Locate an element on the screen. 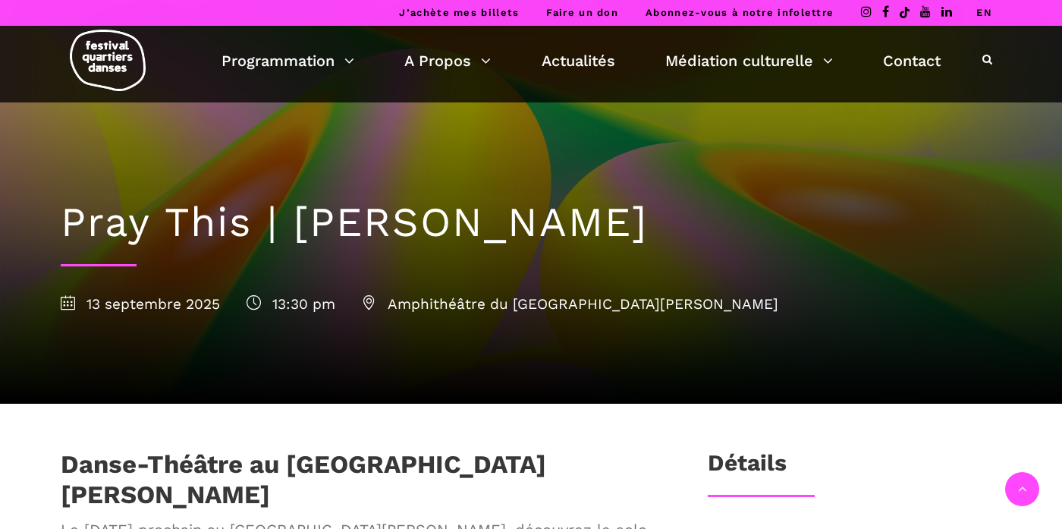 The height and width of the screenshot is (529, 1062). h3: Détails is located at coordinates (747, 468).